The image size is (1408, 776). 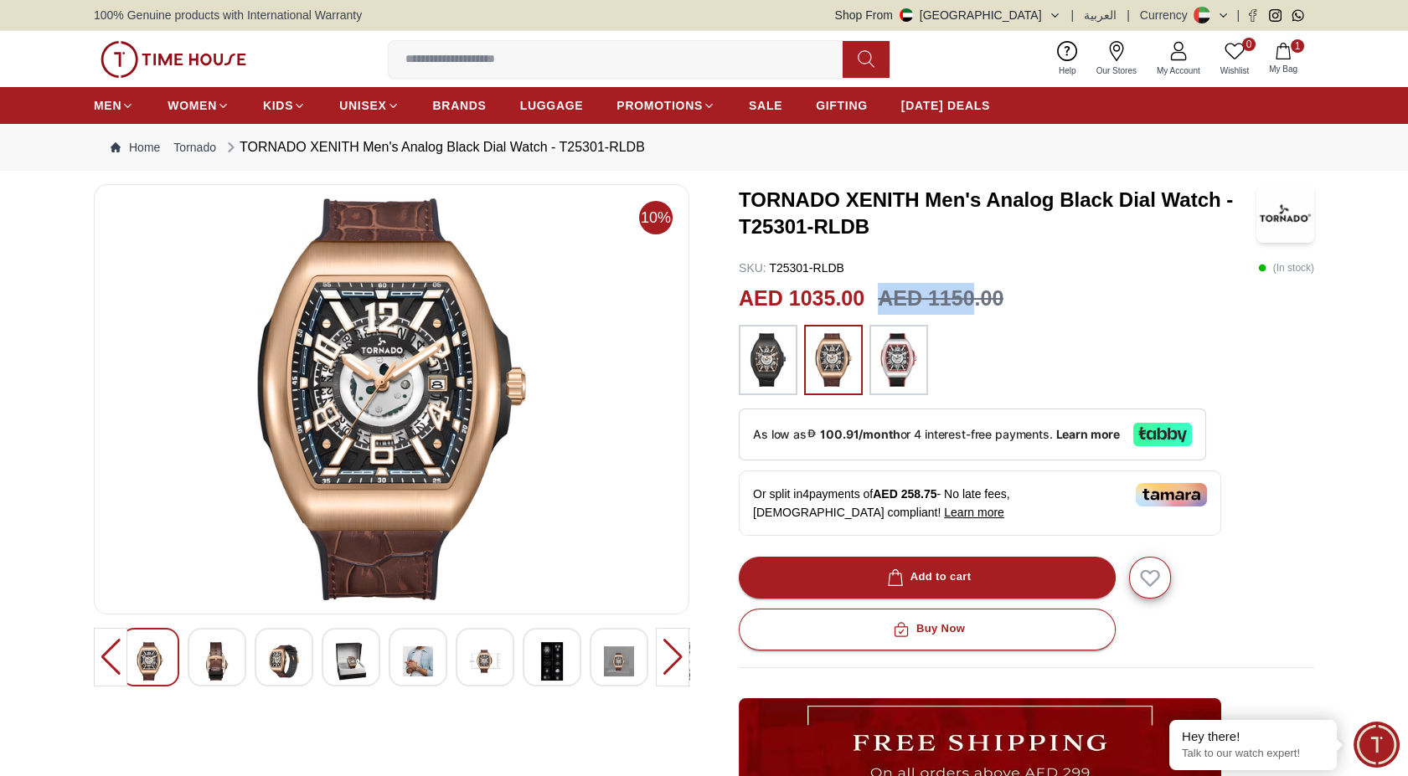 I want to click on span: 0, so click(x=1249, y=44).